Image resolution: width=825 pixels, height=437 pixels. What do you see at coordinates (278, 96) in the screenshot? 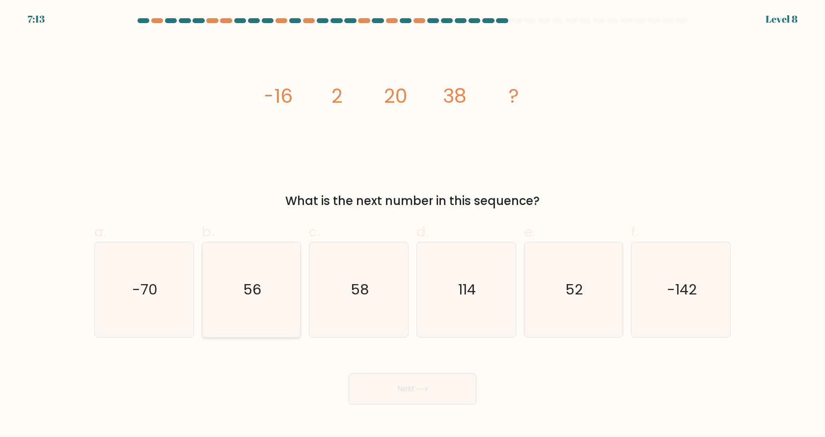
I see `tspan: -16` at bounding box center [278, 96].